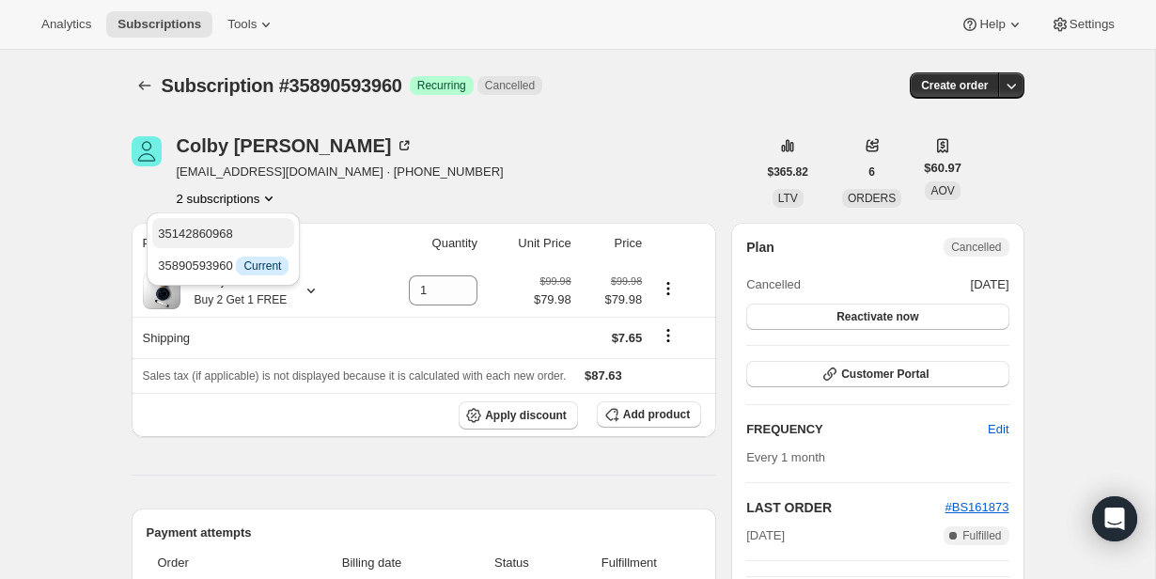 This screenshot has height=579, width=1156. Describe the element at coordinates (66, 24) in the screenshot. I see `button: Analytics` at that location.